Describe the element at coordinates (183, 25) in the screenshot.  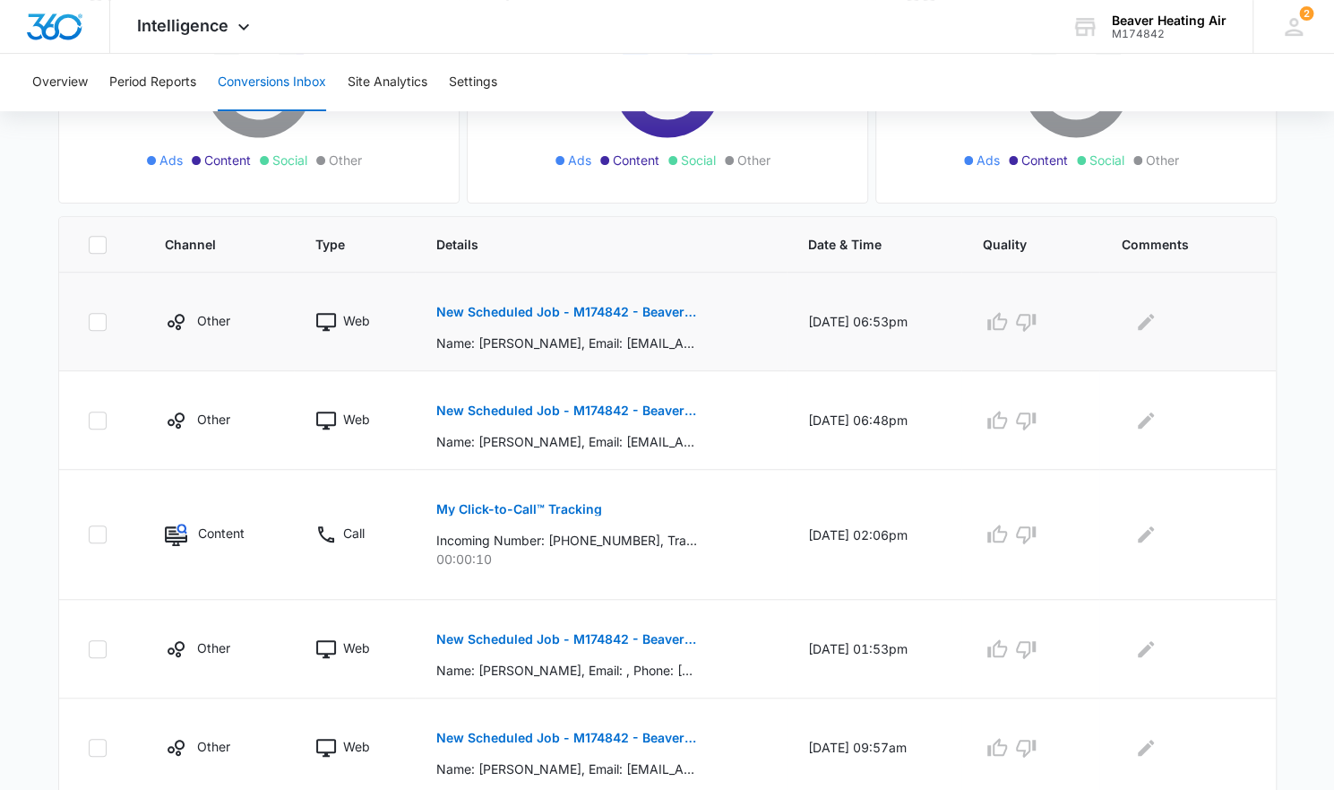
I see `span: Intelligence` at that location.